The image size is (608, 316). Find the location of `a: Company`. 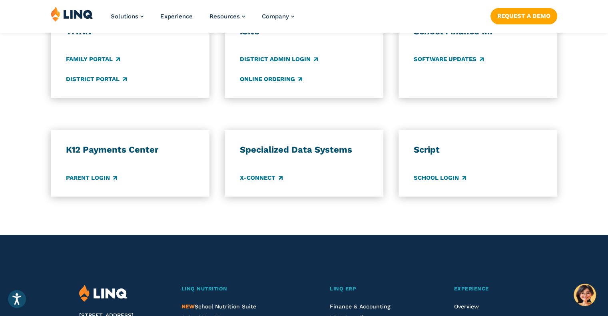

a: Company is located at coordinates (278, 16).